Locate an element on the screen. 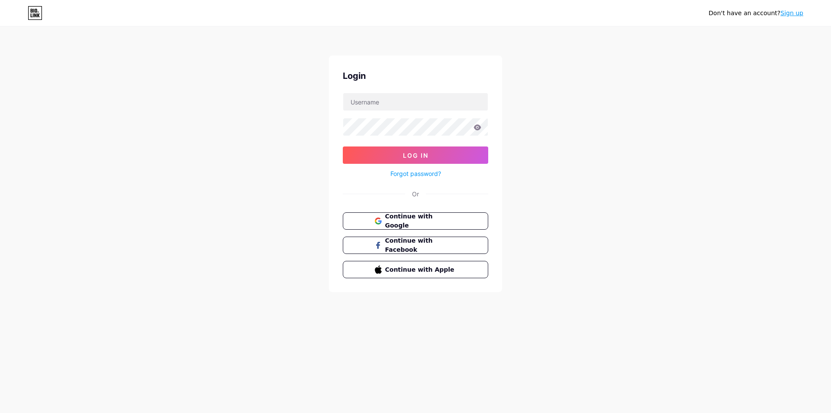 This screenshot has width=831, height=413. button: Log In is located at coordinates (416, 155).